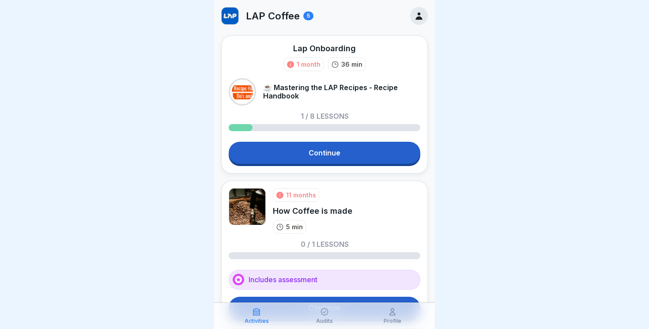  I want to click on div: 11 months, so click(301, 195).